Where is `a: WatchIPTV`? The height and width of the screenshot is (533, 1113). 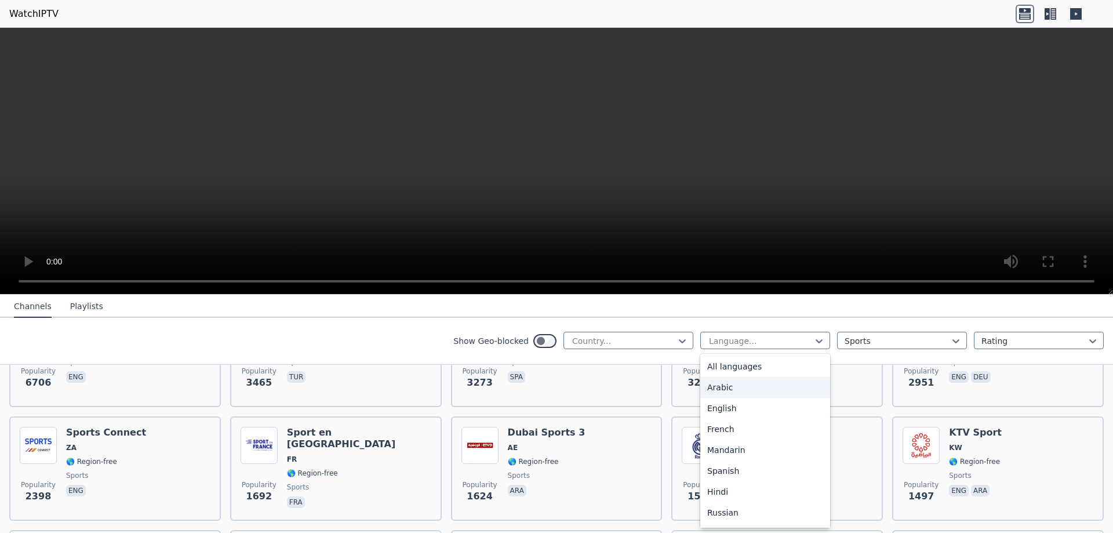
a: WatchIPTV is located at coordinates (34, 14).